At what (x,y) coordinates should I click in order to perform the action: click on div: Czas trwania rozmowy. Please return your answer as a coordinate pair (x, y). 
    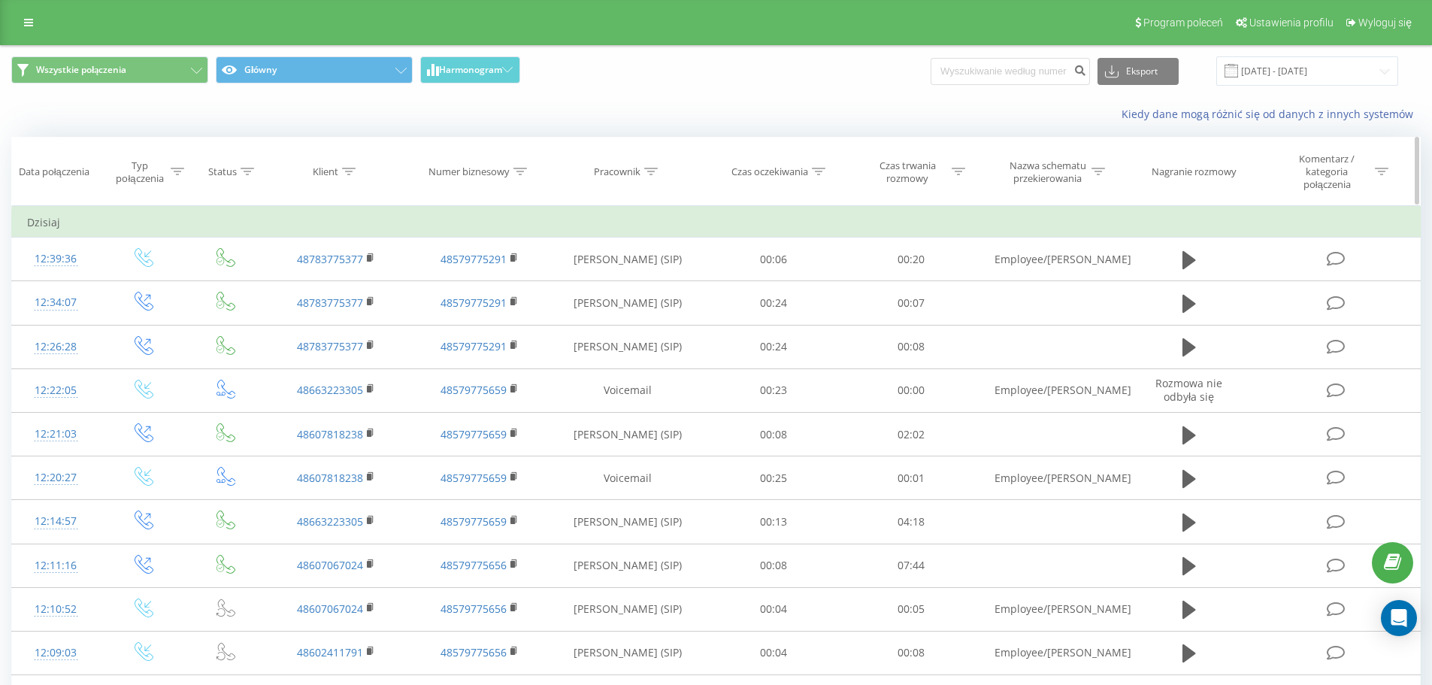
    Looking at the image, I should click on (907, 172).